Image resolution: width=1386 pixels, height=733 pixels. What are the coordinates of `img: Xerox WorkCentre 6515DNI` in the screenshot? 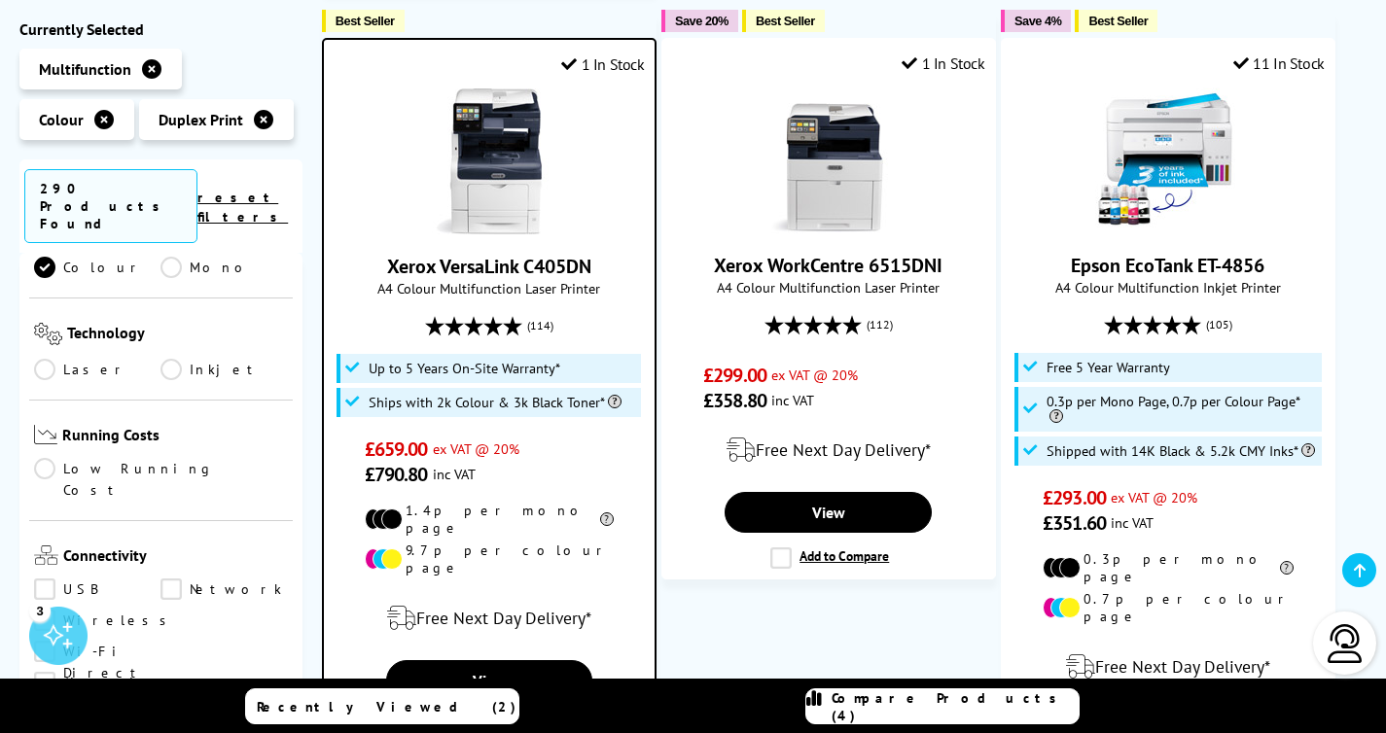 It's located at (829, 160).